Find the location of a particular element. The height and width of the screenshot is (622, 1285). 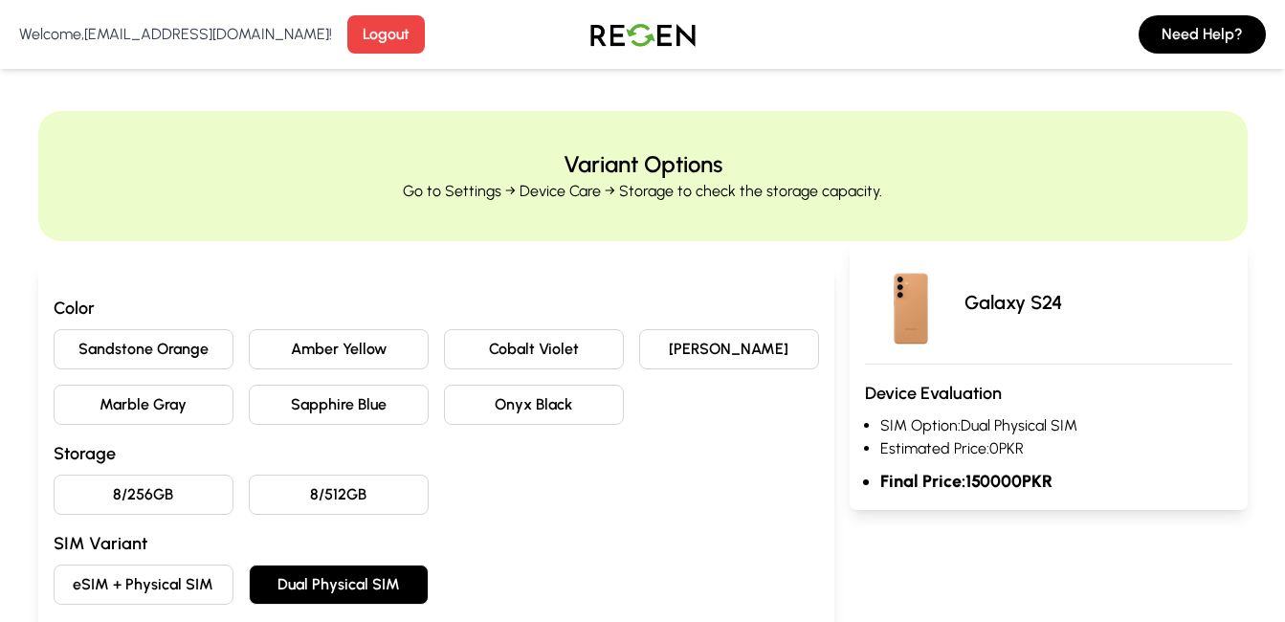

li: SIM Option: Dual Physical SIM is located at coordinates (1056, 426).